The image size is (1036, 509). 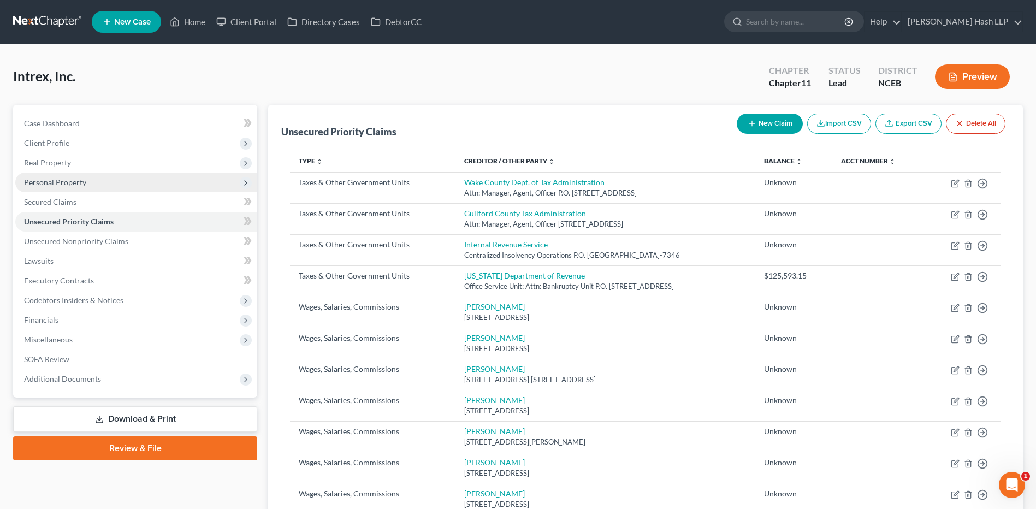 I want to click on a: Acct Number unfold_more, so click(x=869, y=161).